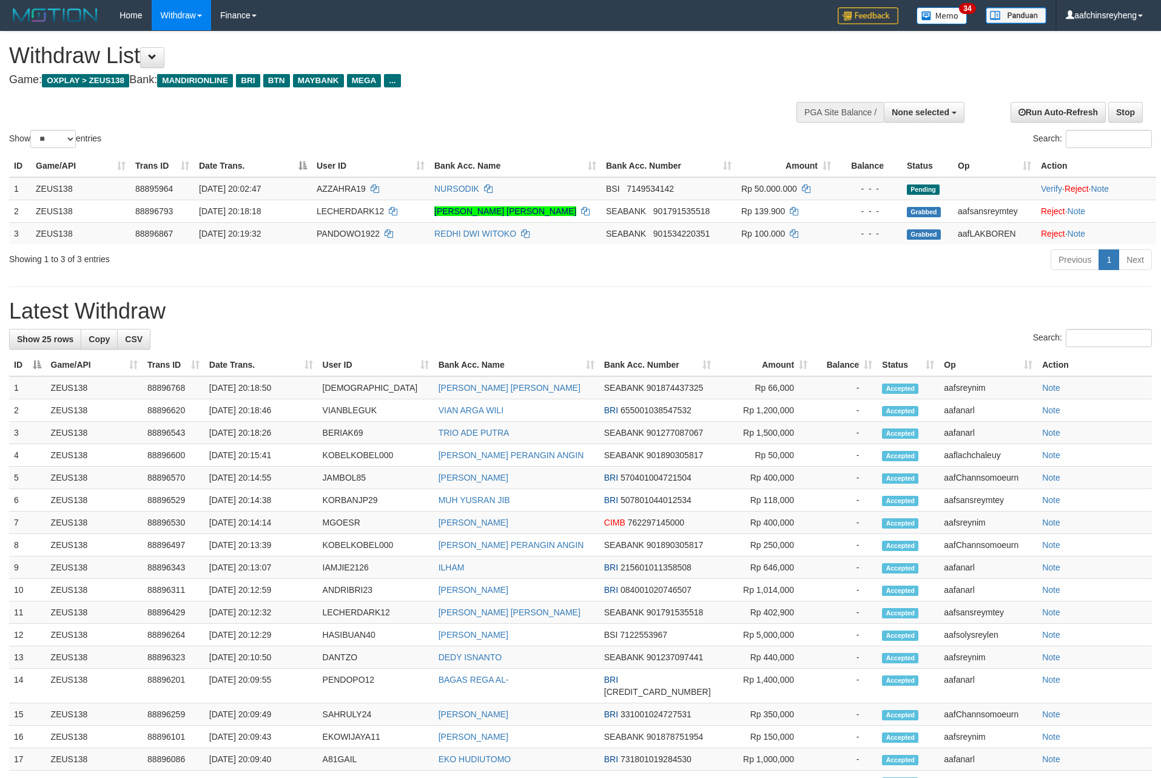 This screenshot has width=1161, height=778. I want to click on td: 13, so click(27, 657).